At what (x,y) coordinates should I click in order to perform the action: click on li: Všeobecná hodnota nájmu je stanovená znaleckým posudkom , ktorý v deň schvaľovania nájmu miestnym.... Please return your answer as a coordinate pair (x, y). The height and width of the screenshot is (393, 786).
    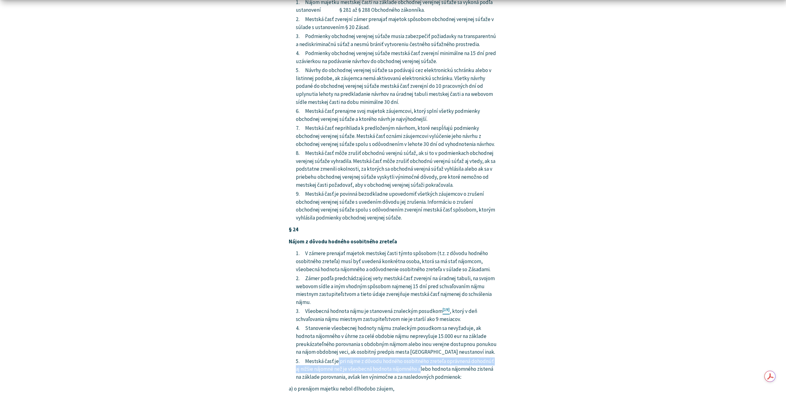
    Looking at the image, I should click on (397, 315).